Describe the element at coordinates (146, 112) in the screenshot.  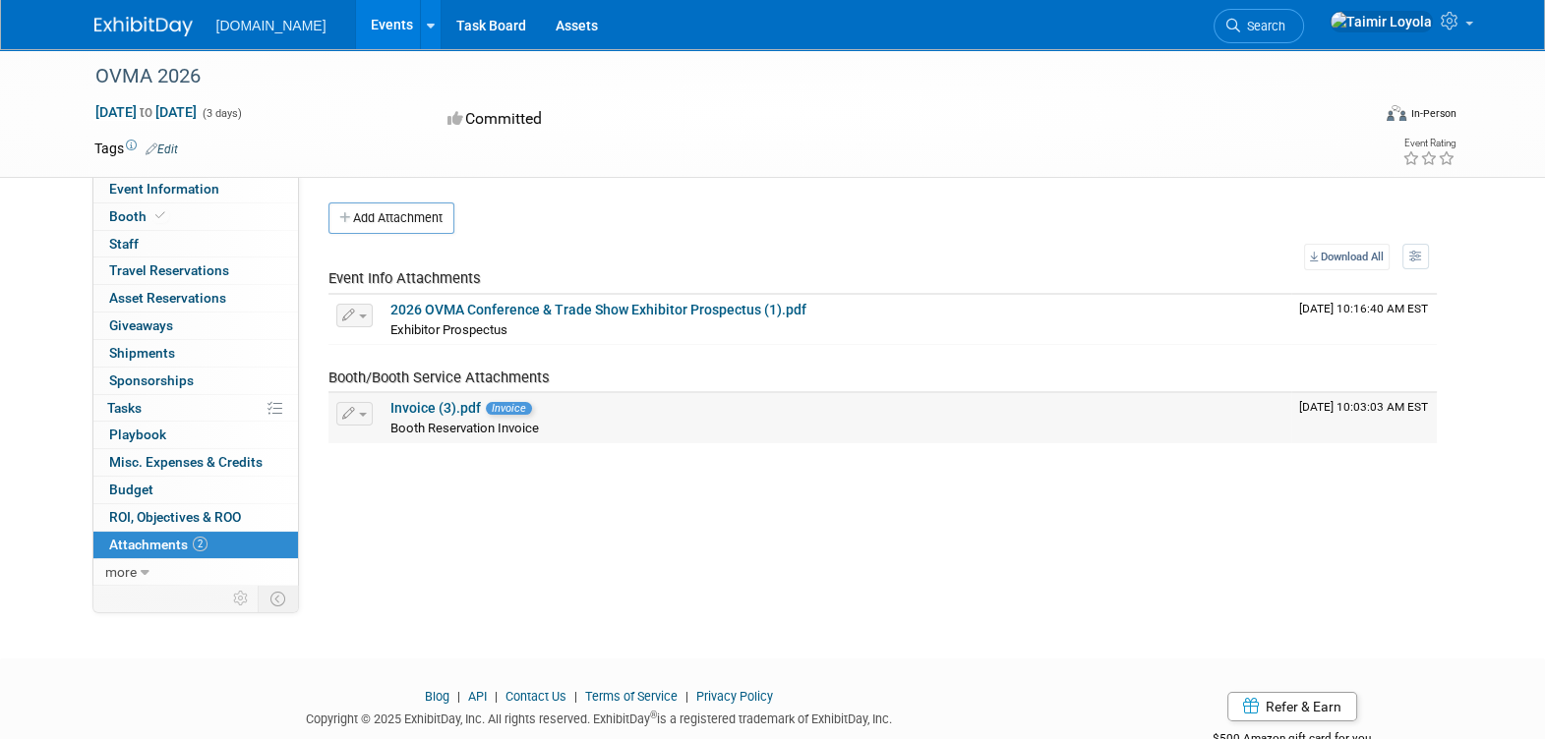
I see `span: to` at that location.